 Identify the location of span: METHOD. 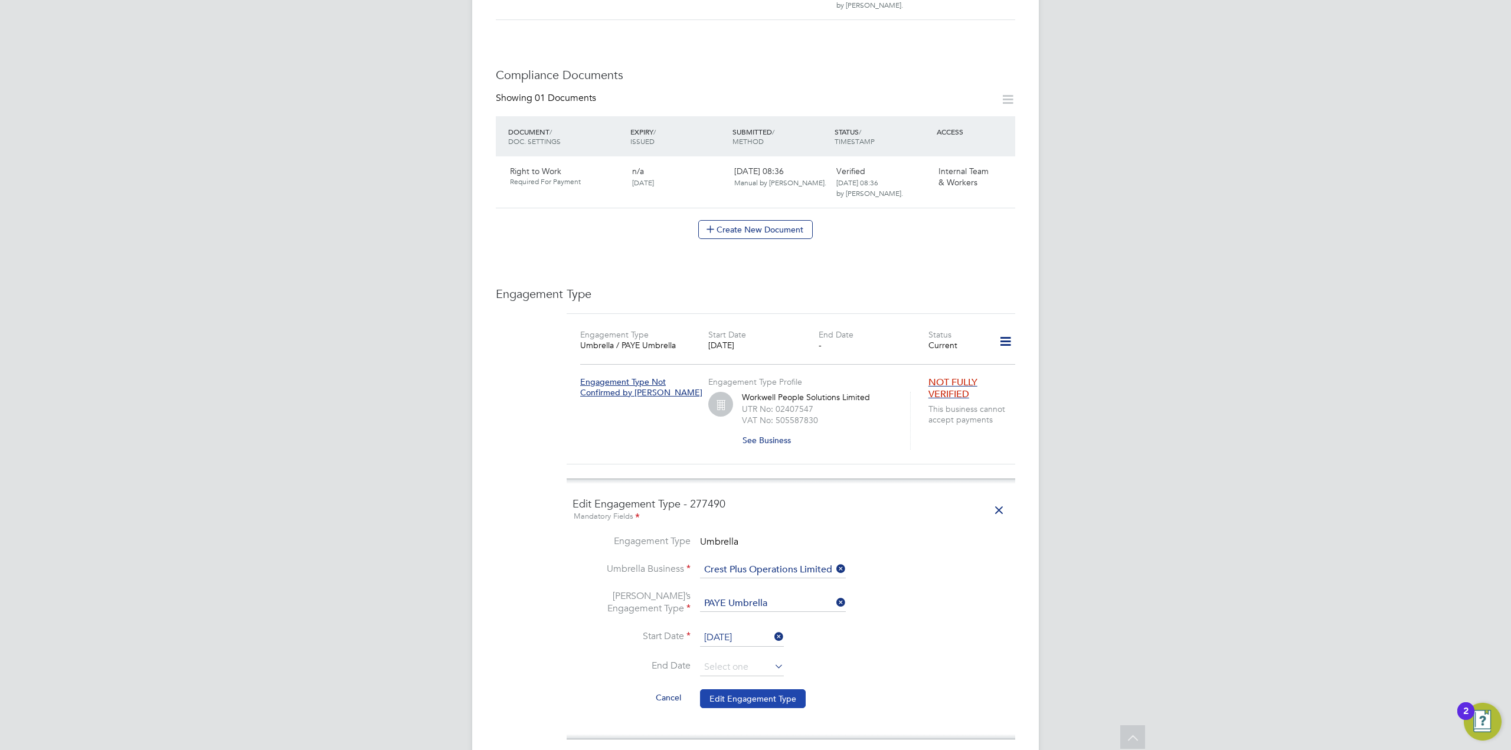
(748, 141).